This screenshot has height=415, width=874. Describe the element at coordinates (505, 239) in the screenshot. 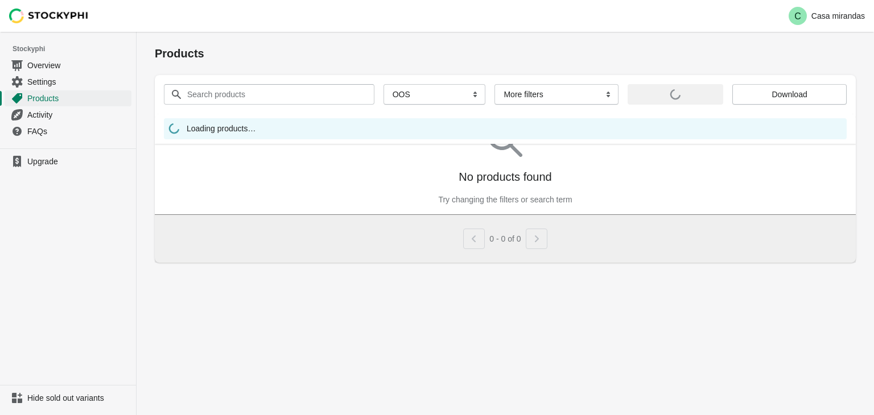

I see `span: 0 - 0 of 0` at that location.